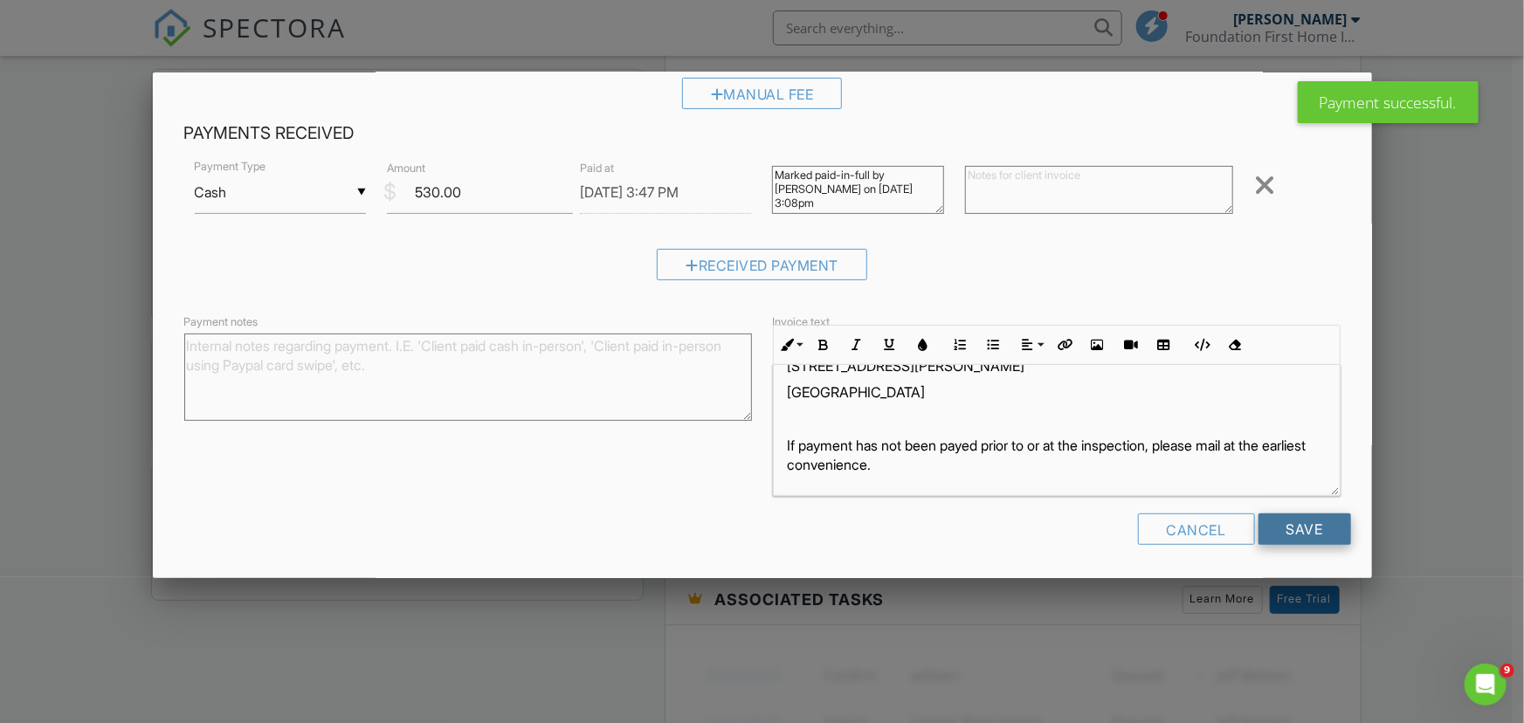  What do you see at coordinates (994, 345) in the screenshot?
I see `button: Unordered List` at bounding box center [994, 345].